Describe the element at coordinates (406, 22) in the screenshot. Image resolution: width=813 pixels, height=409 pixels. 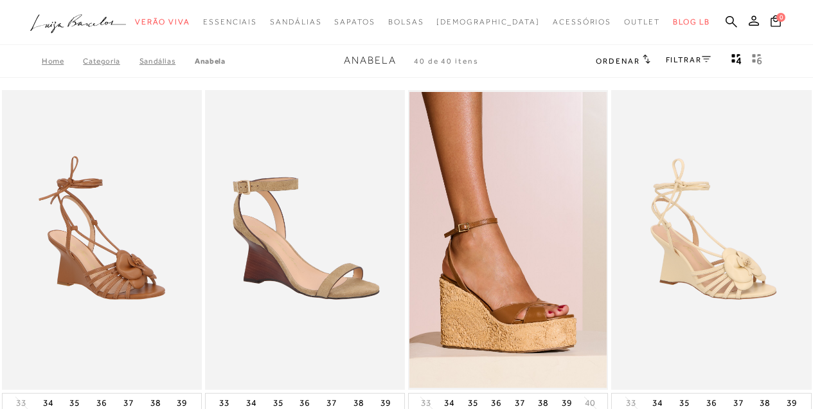
I see `span: Bolsas` at that location.